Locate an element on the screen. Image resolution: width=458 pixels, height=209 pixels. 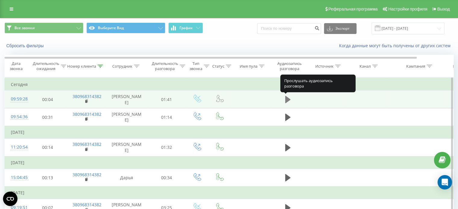
font: Тип звонка is located at coordinates (196, 66).